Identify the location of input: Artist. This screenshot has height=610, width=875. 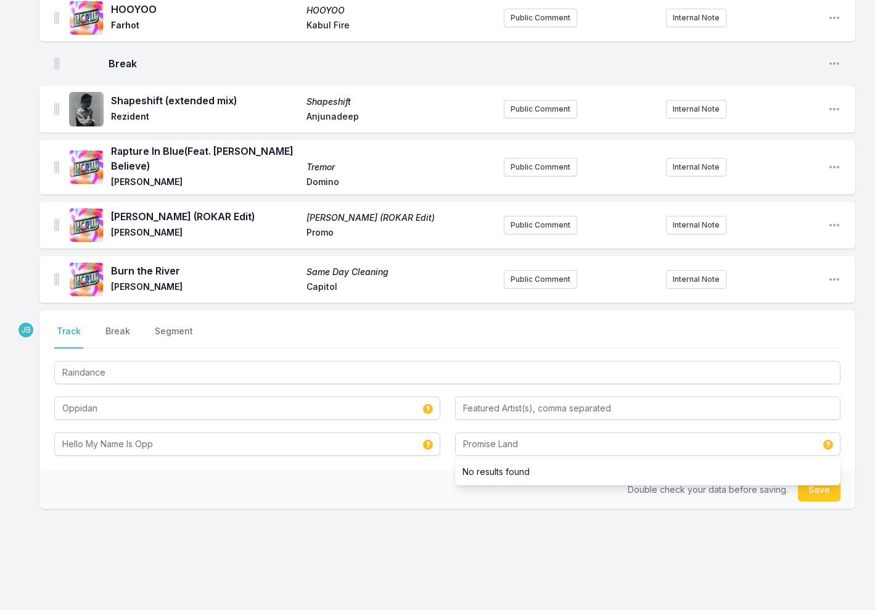
(247, 408).